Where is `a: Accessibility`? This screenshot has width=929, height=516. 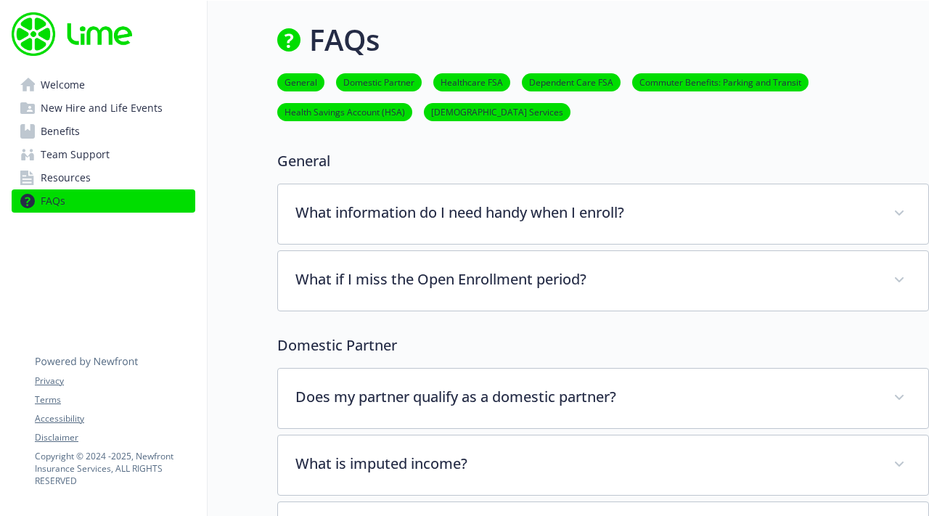
a: Accessibility is located at coordinates (115, 419).